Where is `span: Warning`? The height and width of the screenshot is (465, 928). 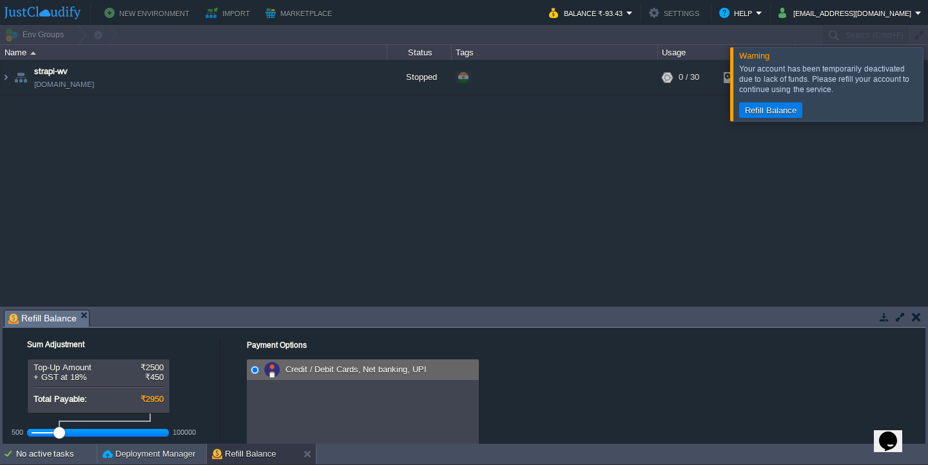
span: Warning is located at coordinates (754, 55).